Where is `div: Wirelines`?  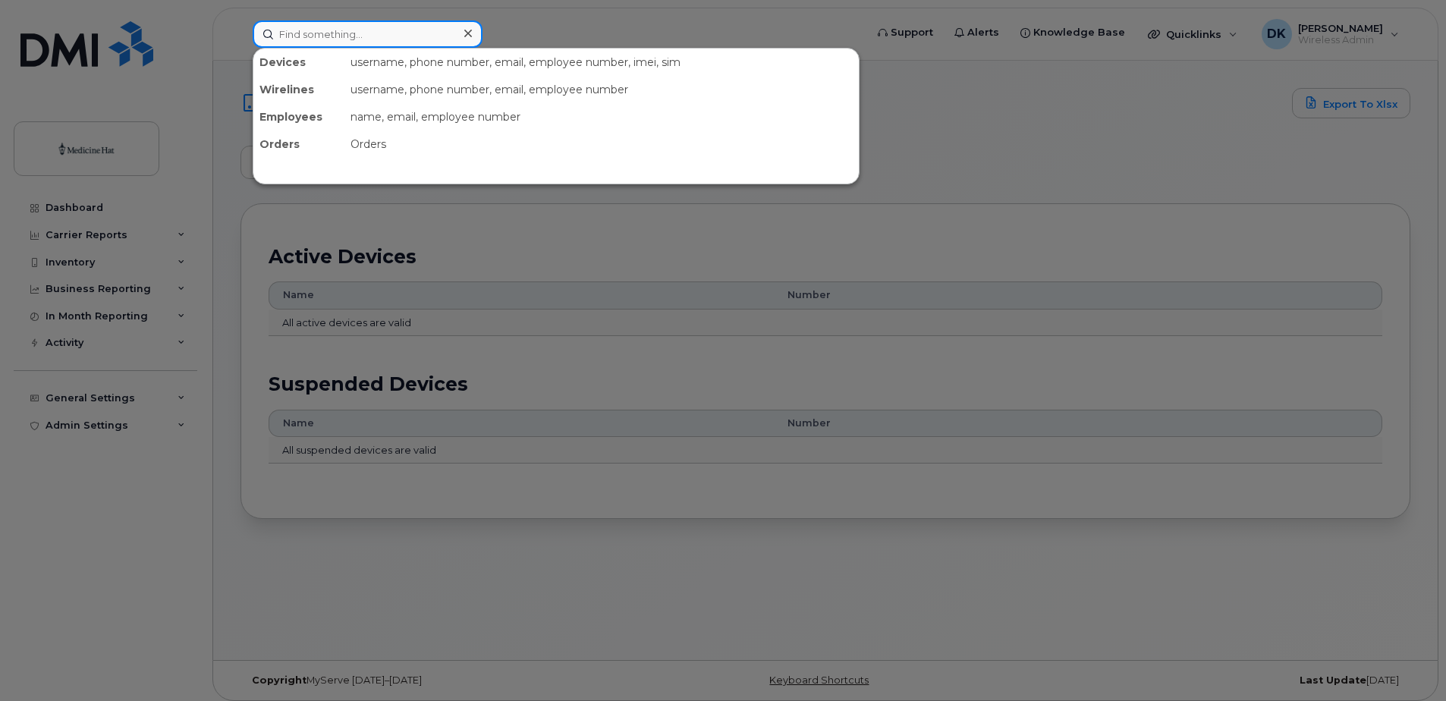 div: Wirelines is located at coordinates (299, 89).